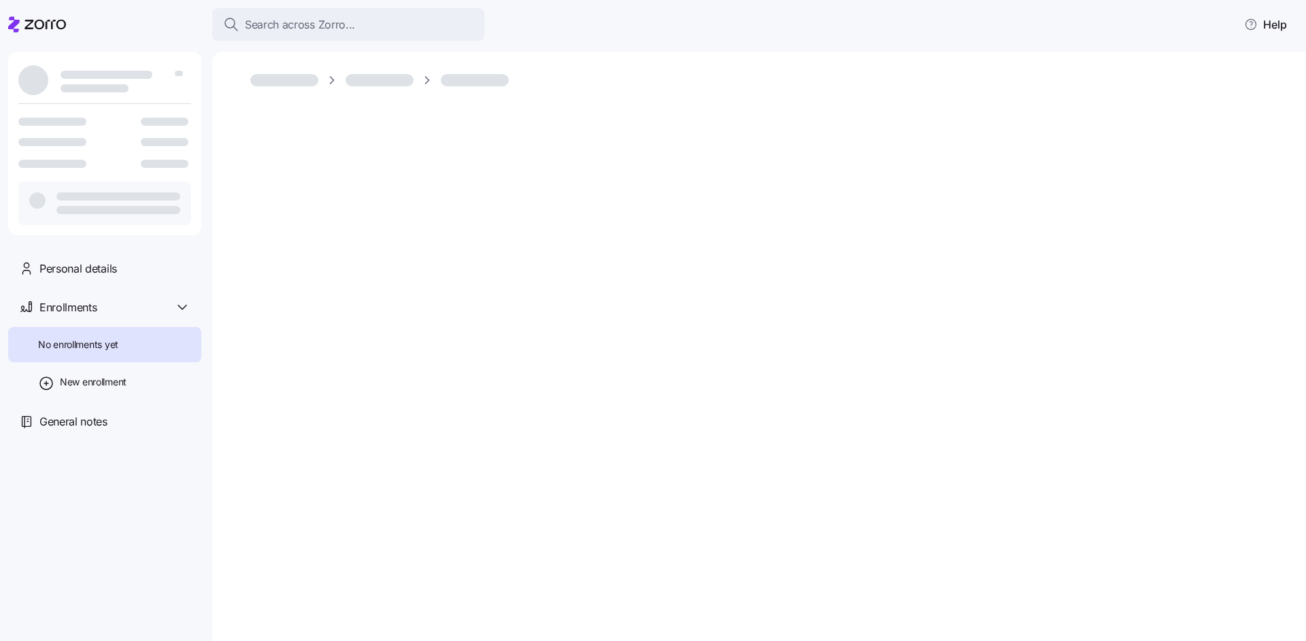  Describe the element at coordinates (93, 382) in the screenshot. I see `span: New enrollment` at that location.